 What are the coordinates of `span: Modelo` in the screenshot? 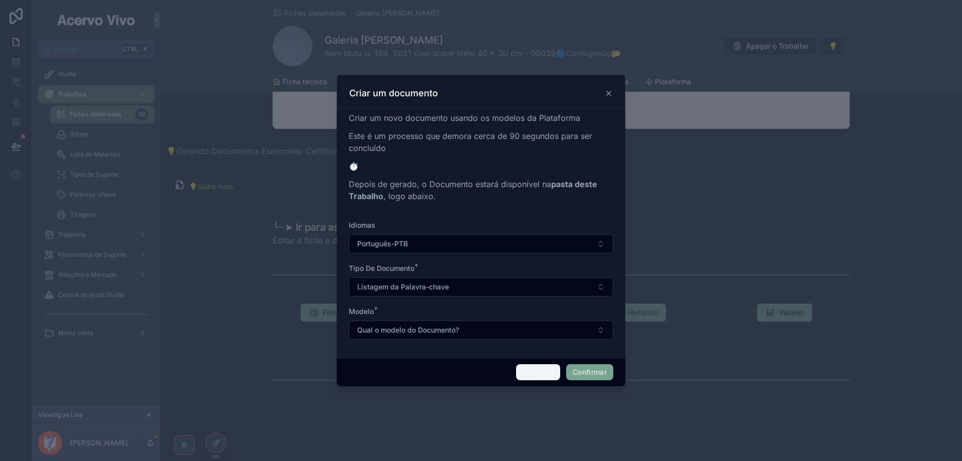 It's located at (361, 311).